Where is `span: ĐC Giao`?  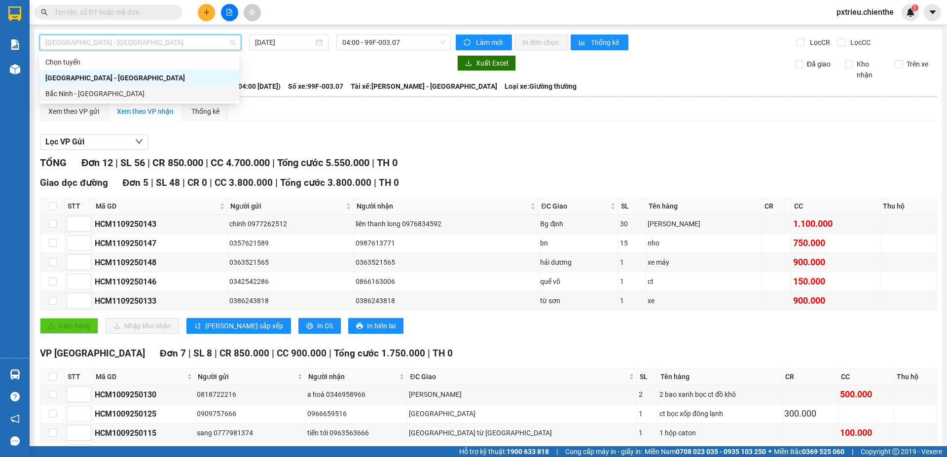 span: ĐC Giao is located at coordinates (518, 377).